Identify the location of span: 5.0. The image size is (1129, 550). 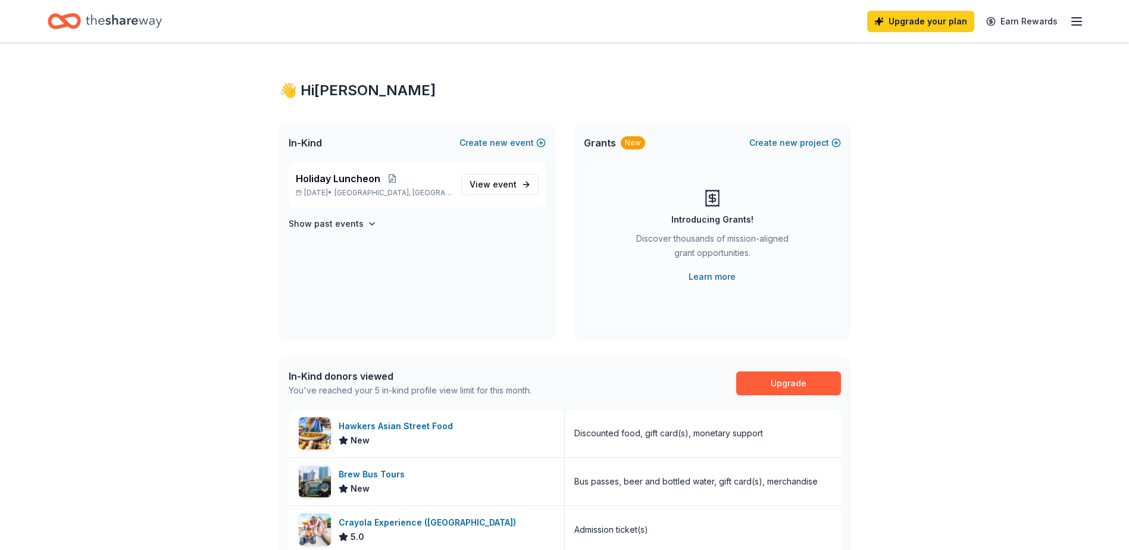
(357, 537).